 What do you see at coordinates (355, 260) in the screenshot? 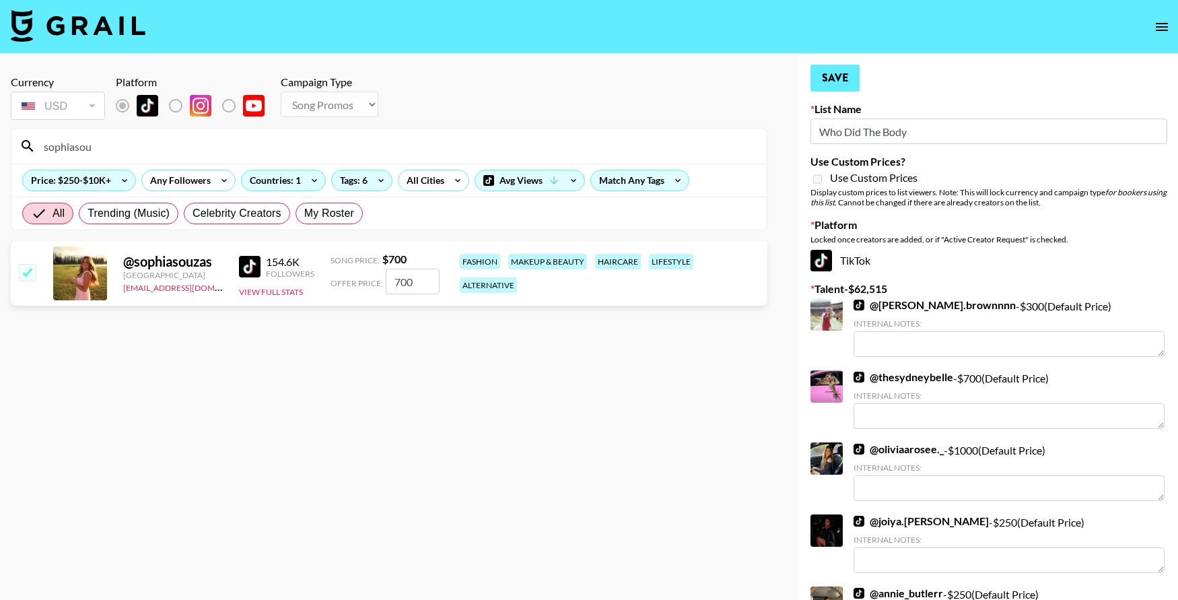
I see `span: Song Price:` at bounding box center [355, 260].